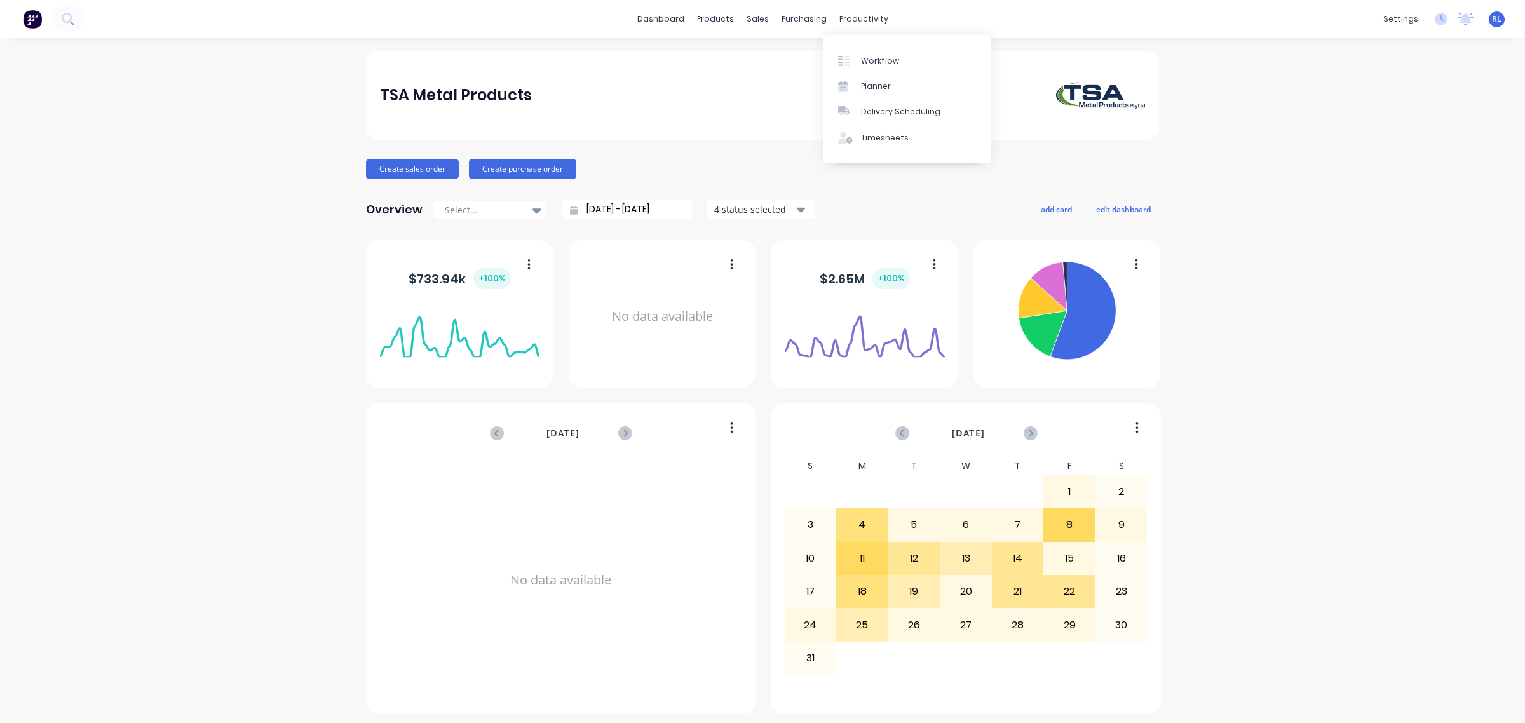 The height and width of the screenshot is (723, 1525). I want to click on div: Timesheets, so click(884, 138).